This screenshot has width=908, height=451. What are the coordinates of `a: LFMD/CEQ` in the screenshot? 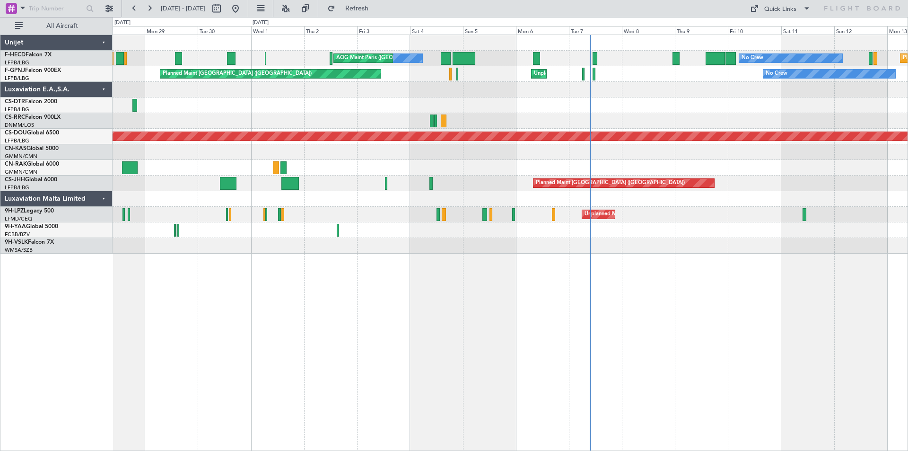 It's located at (18, 218).